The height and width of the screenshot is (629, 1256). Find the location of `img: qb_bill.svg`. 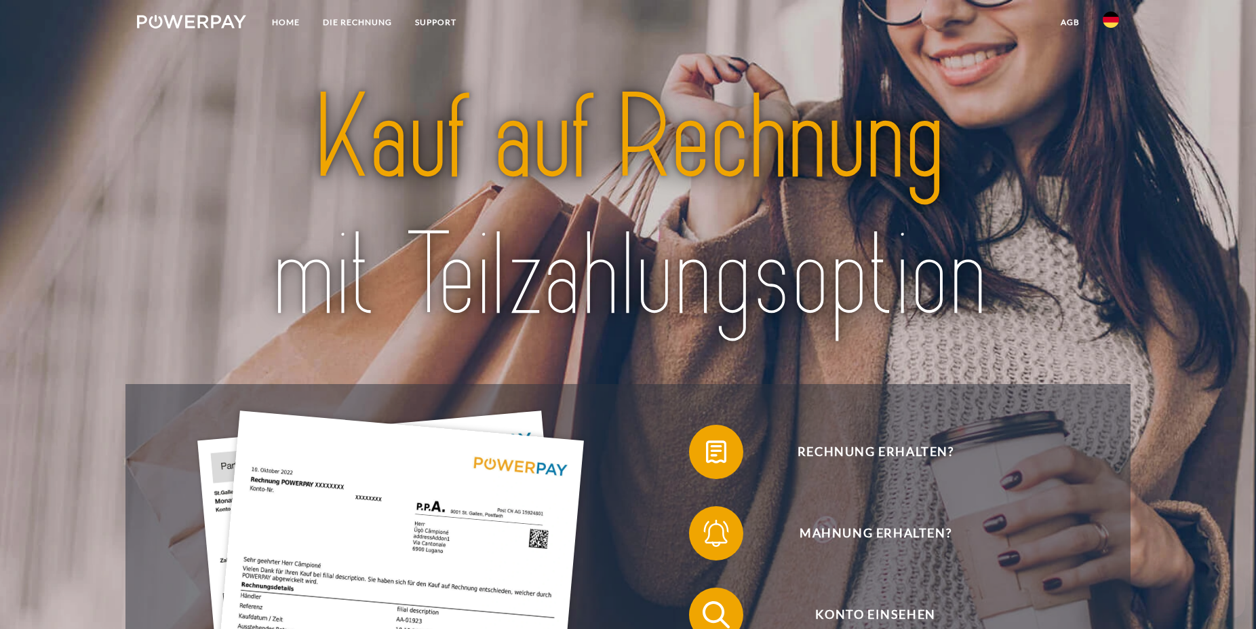

img: qb_bill.svg is located at coordinates (716, 452).